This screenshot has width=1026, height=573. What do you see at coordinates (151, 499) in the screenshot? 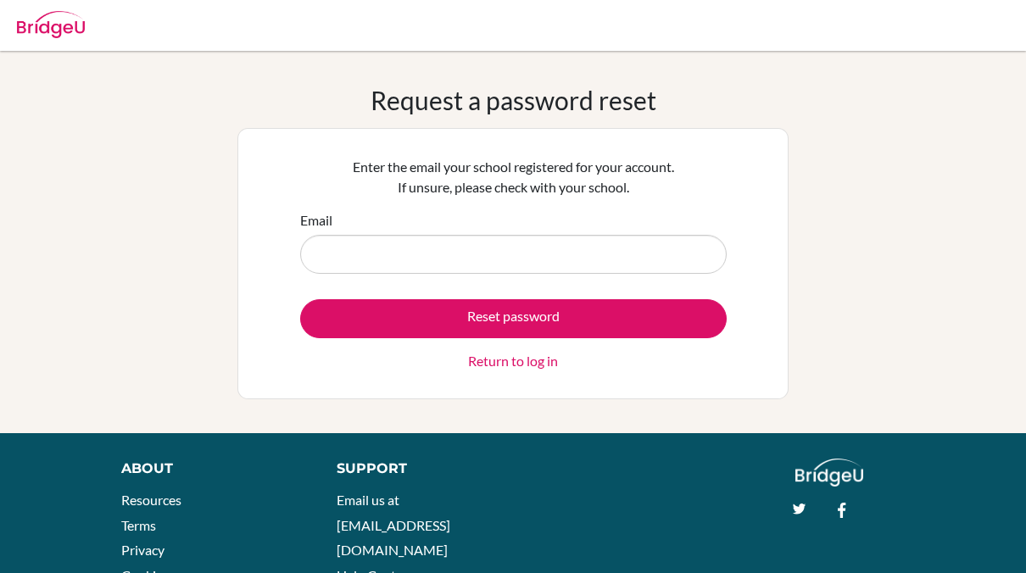
I see `a: Resources` at bounding box center [151, 499].